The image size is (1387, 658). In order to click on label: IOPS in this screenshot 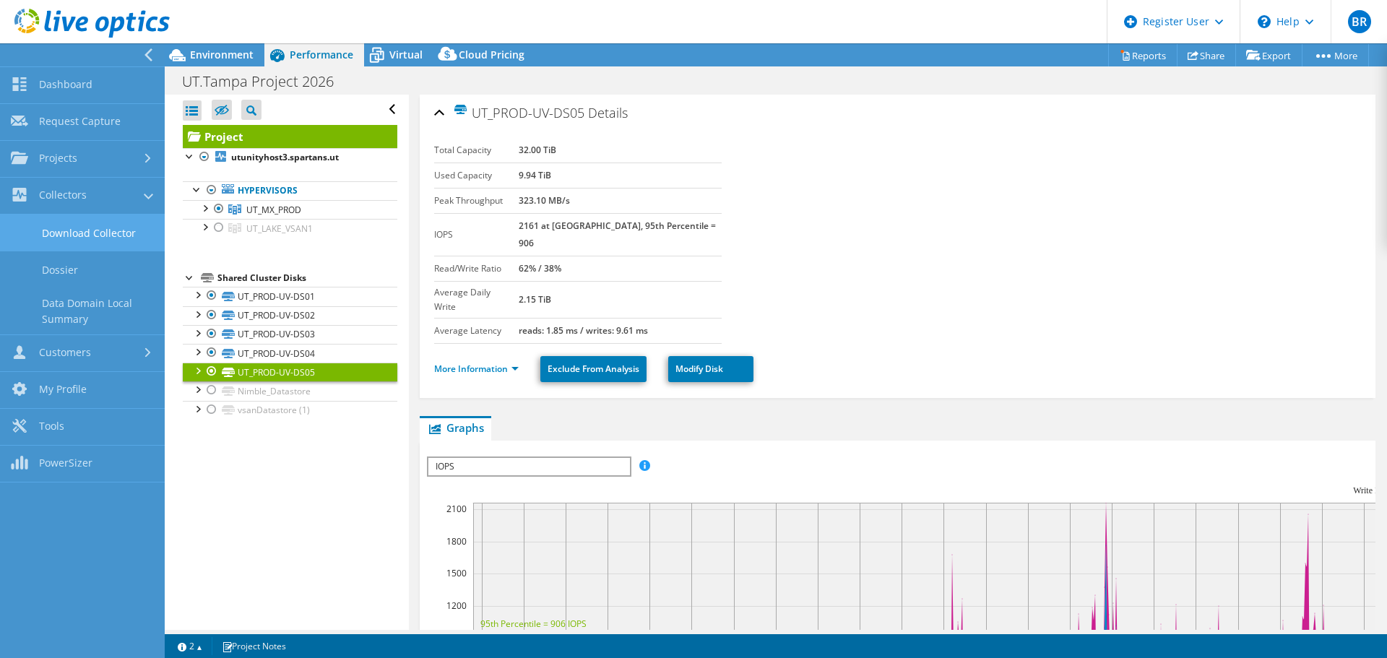, I will do `click(476, 235)`.